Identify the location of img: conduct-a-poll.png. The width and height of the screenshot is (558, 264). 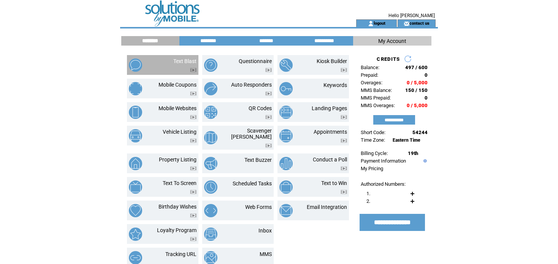
(286, 163).